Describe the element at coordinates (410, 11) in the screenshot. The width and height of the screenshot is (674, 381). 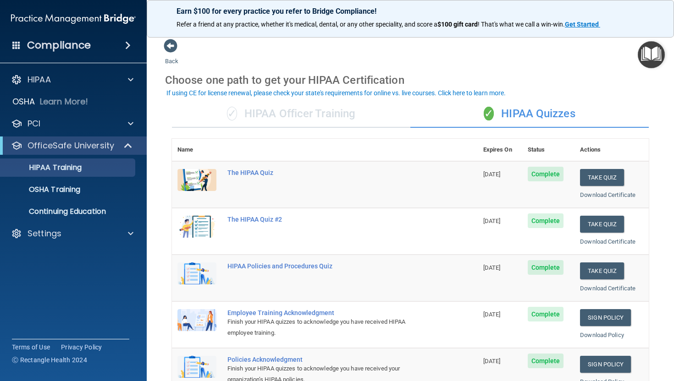
I see `p: Earn $100 for every practice you refer to Bridge Compliance!` at that location.